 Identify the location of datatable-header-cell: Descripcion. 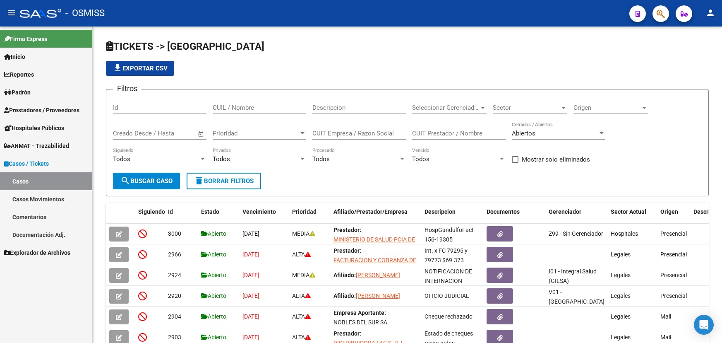
(453, 217).